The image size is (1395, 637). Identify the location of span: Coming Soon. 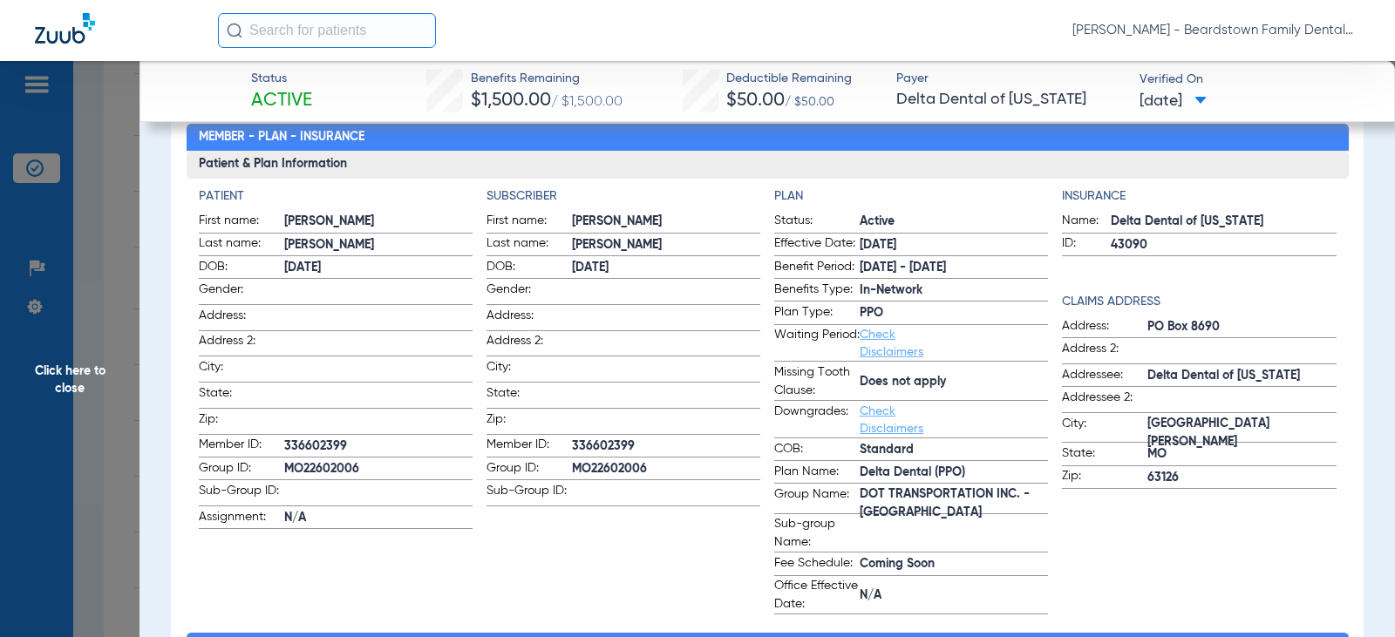
(954, 564).